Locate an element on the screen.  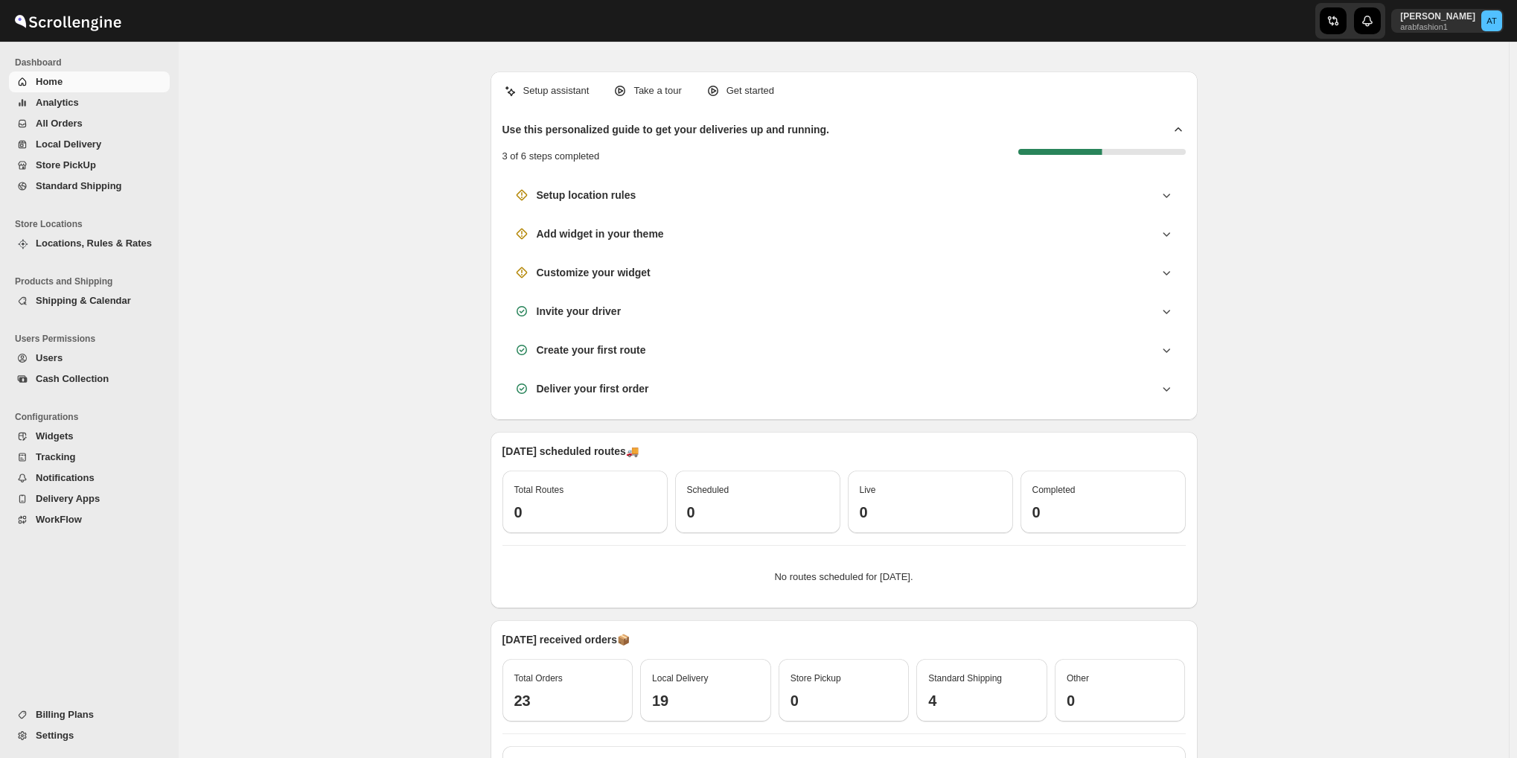
span: Analytics is located at coordinates (57, 102).